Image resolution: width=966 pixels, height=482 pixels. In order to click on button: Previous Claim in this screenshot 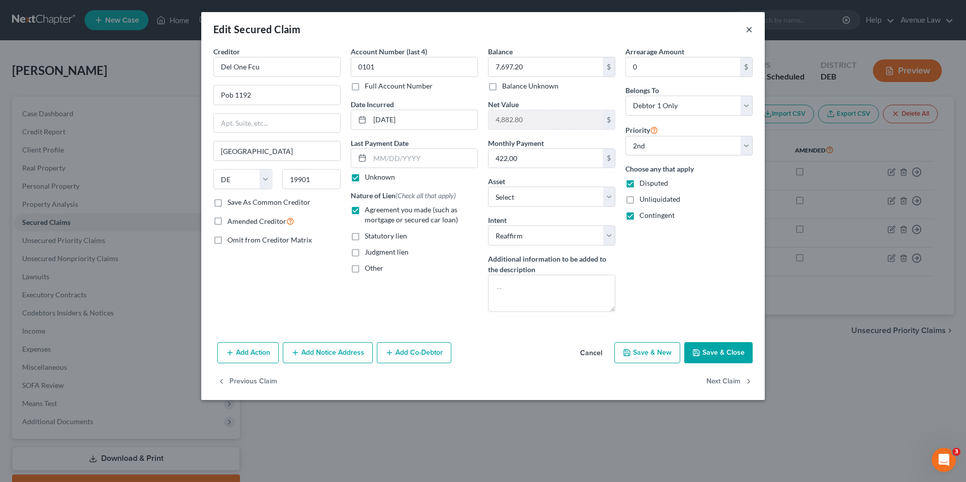, I will do `click(247, 382)`.